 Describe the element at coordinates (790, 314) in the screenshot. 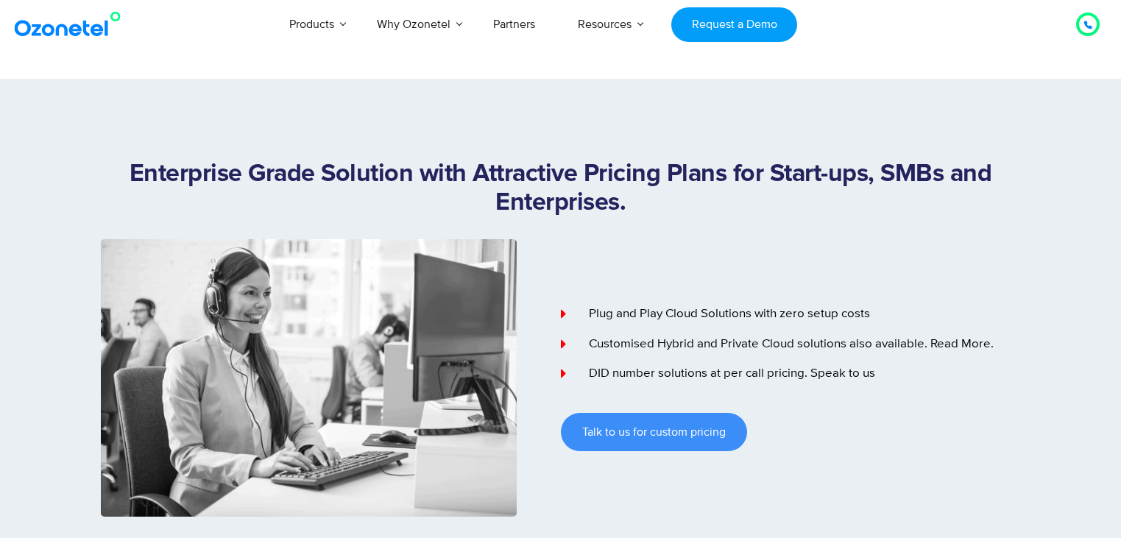

I see `a: Plug and Play Cloud Solutions with zero setup costs` at that location.